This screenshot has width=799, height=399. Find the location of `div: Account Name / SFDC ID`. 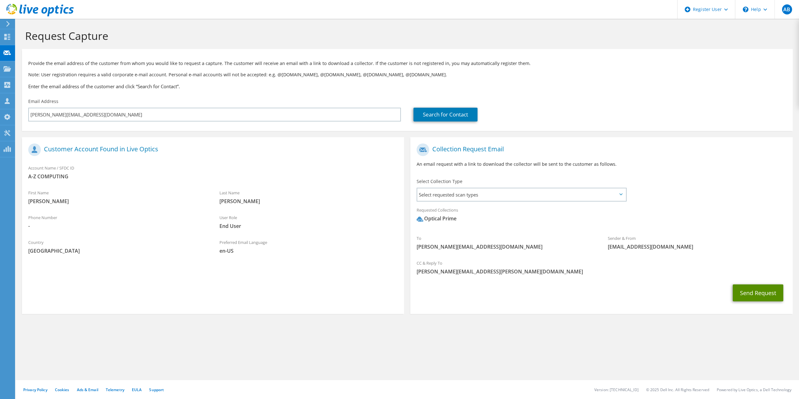

div: Account Name / SFDC ID is located at coordinates (213, 172).